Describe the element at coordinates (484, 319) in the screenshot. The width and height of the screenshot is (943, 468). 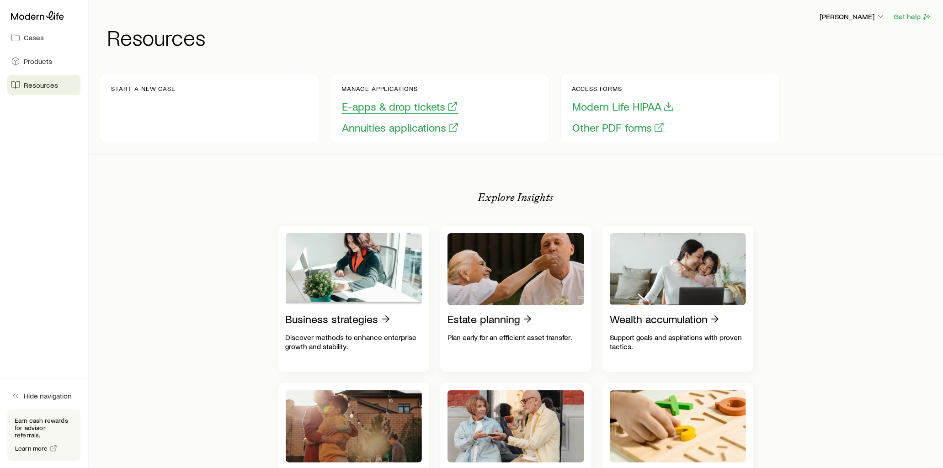
I see `p: Estate planning` at that location.